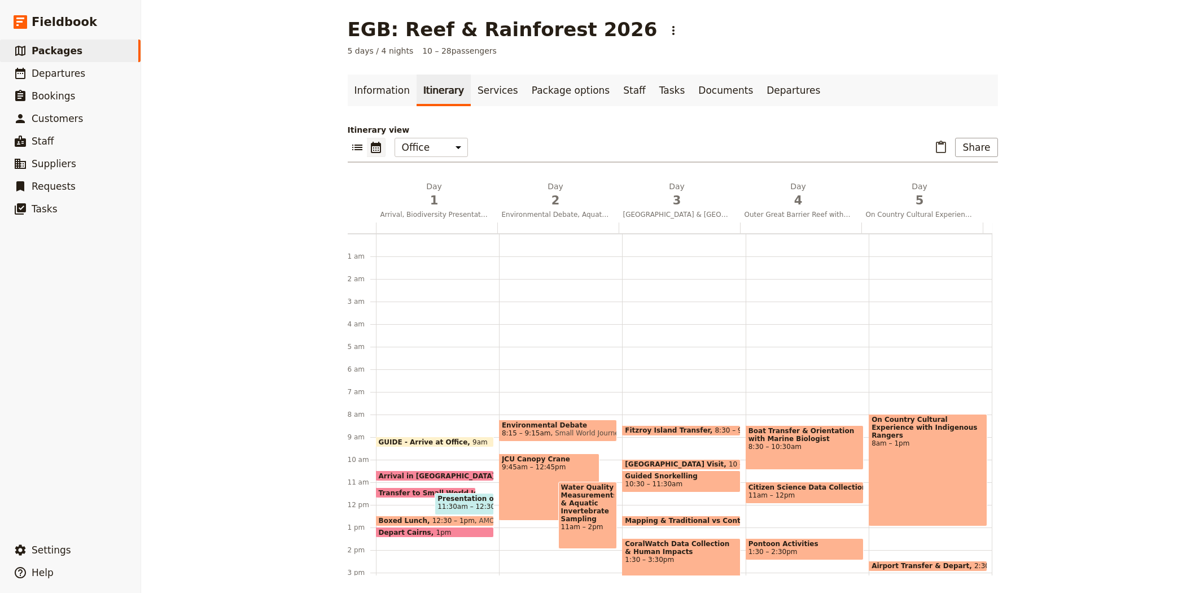  Describe the element at coordinates (634, 90) in the screenshot. I see `a: Staff` at that location.